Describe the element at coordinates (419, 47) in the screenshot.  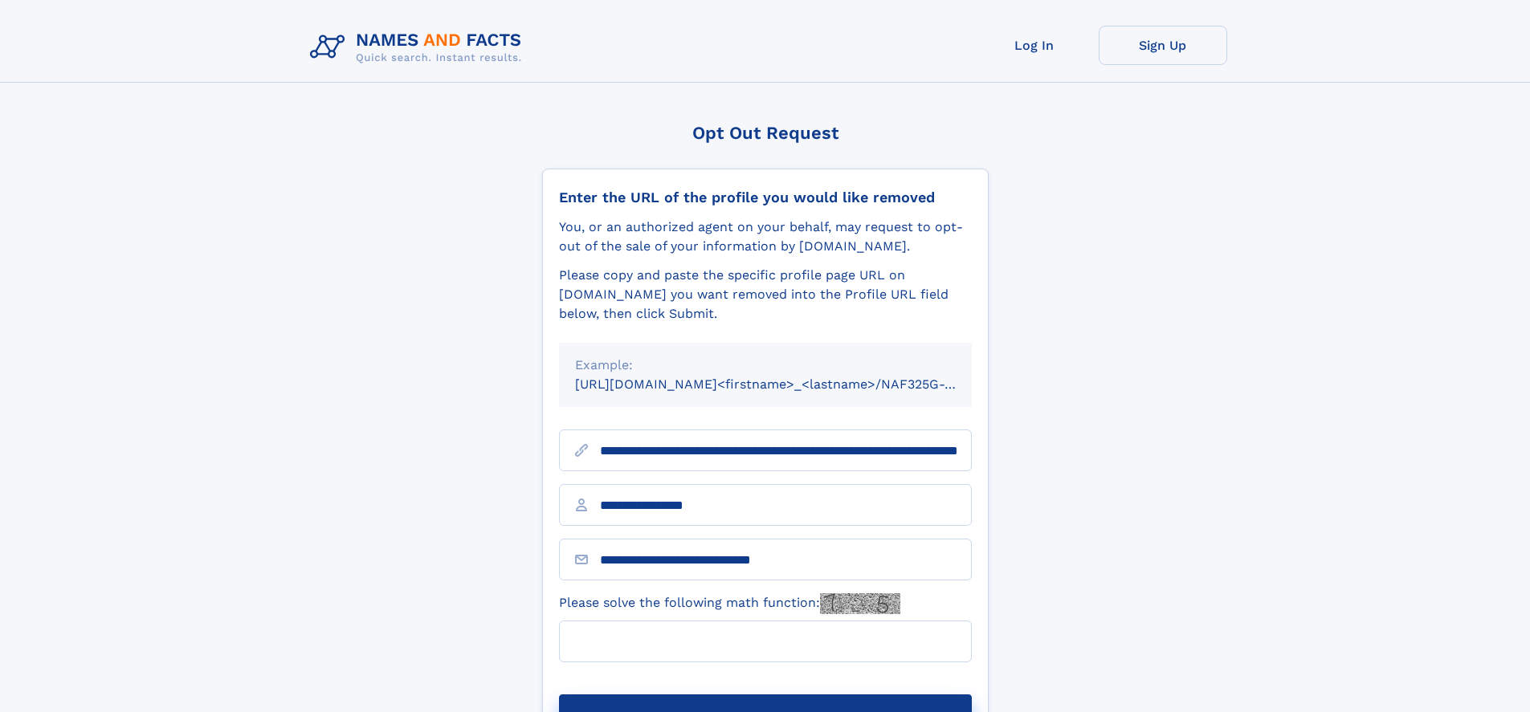
I see `img: Logo Names and Facts` at that location.